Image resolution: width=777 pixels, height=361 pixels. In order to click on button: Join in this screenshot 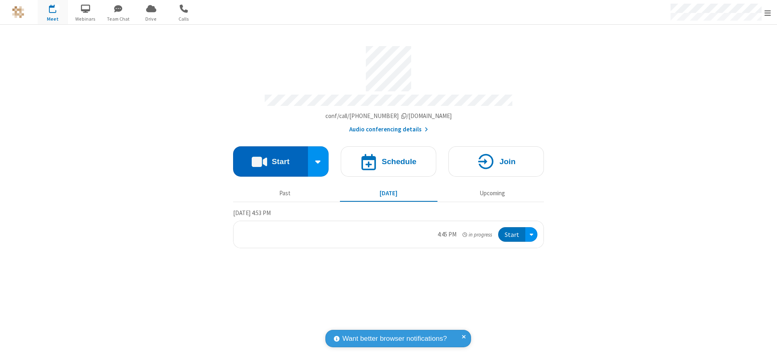, I will do `click(496, 161)`.